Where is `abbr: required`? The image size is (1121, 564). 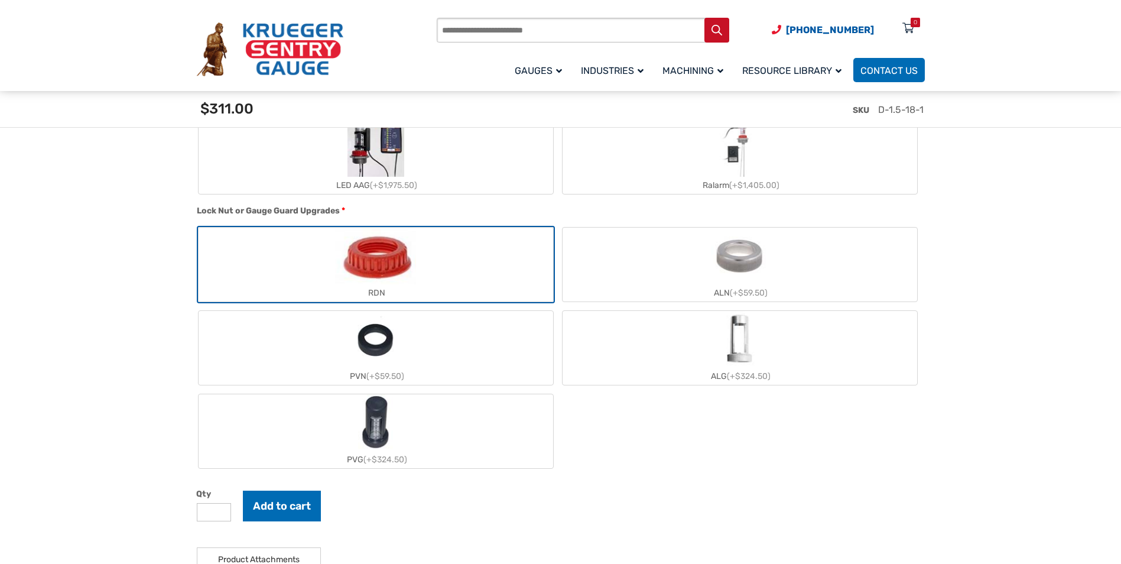 abbr: required is located at coordinates (343, 210).